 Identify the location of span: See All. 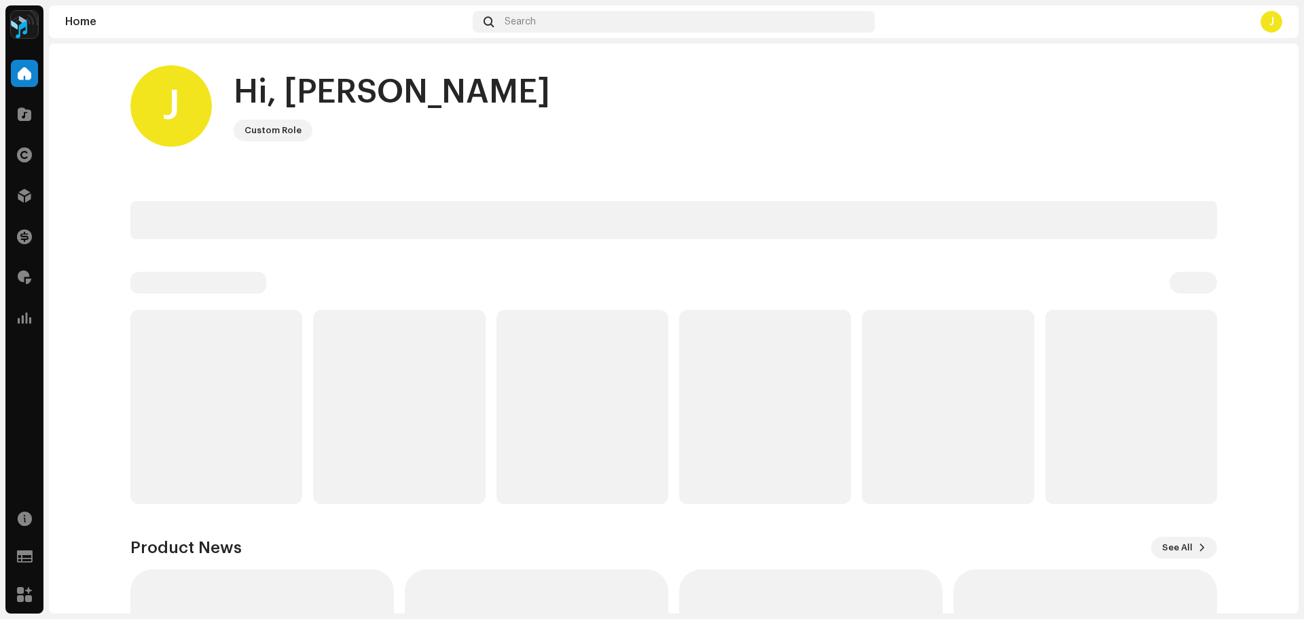
(1177, 547).